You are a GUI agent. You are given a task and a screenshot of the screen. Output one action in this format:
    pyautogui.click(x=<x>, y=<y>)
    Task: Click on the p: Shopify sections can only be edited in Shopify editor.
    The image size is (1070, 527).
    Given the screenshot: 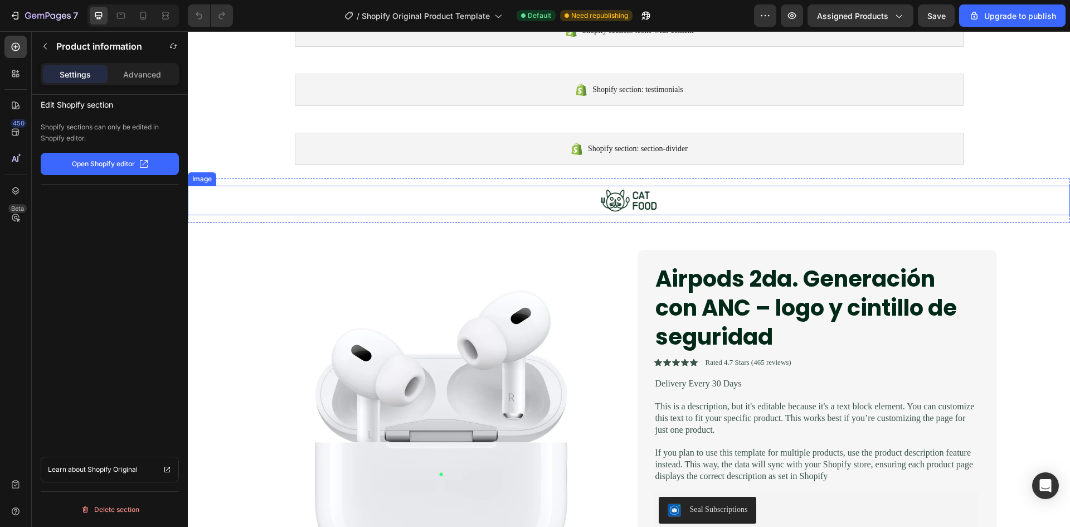 What is the action you would take?
    pyautogui.click(x=110, y=133)
    